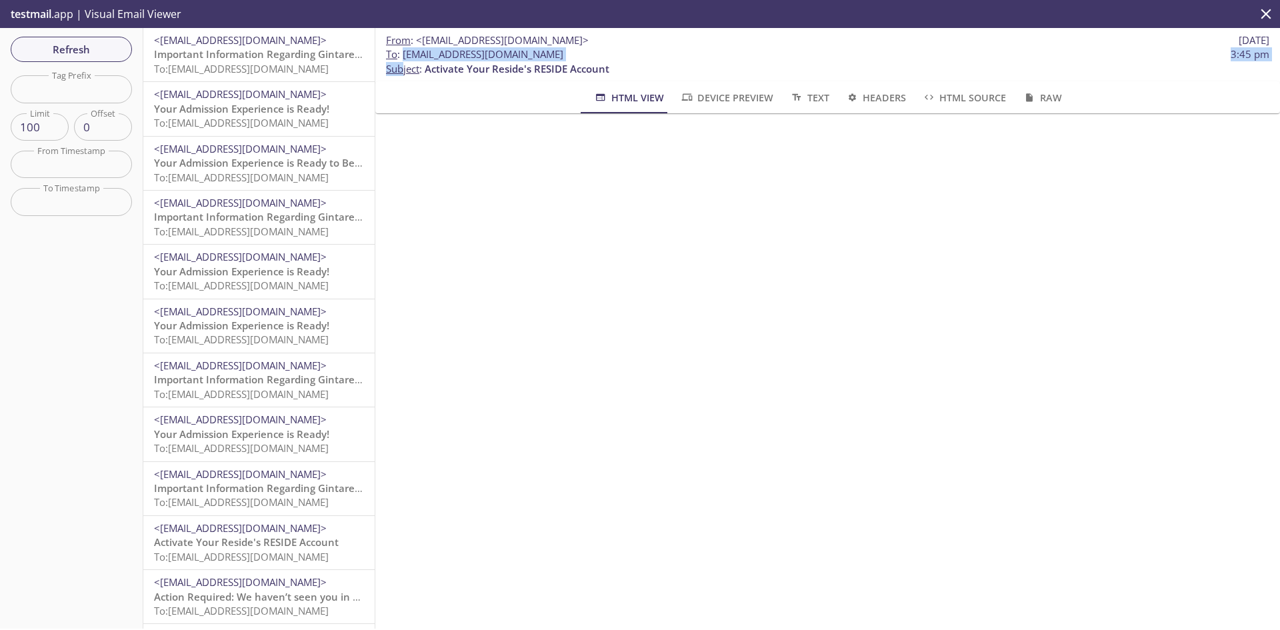 Image resolution: width=1280 pixels, height=630 pixels. Describe the element at coordinates (403, 69) in the screenshot. I see `span: Subject` at that location.